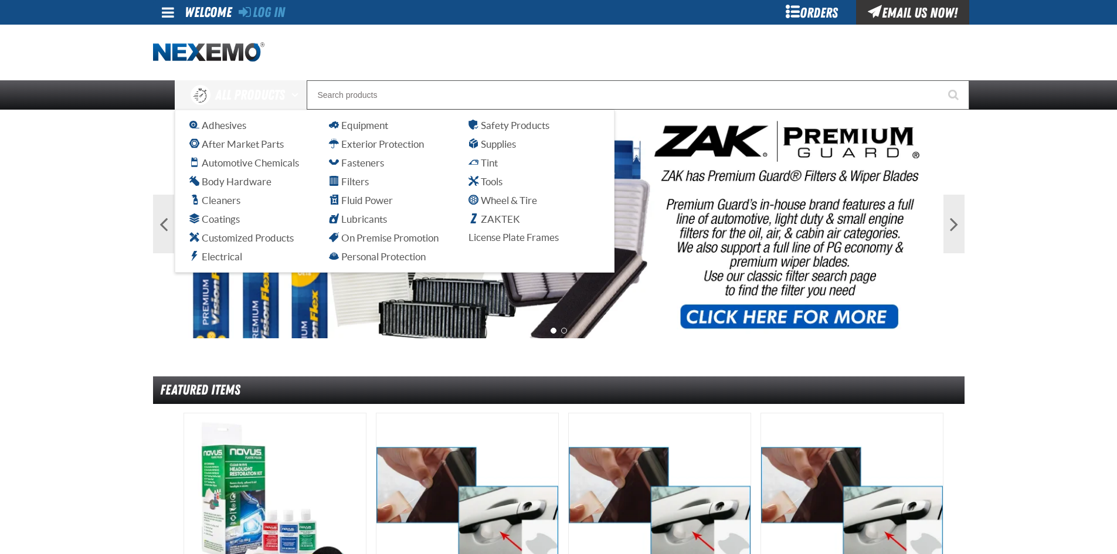  Describe the element at coordinates (509, 125) in the screenshot. I see `span: Safety Products` at that location.